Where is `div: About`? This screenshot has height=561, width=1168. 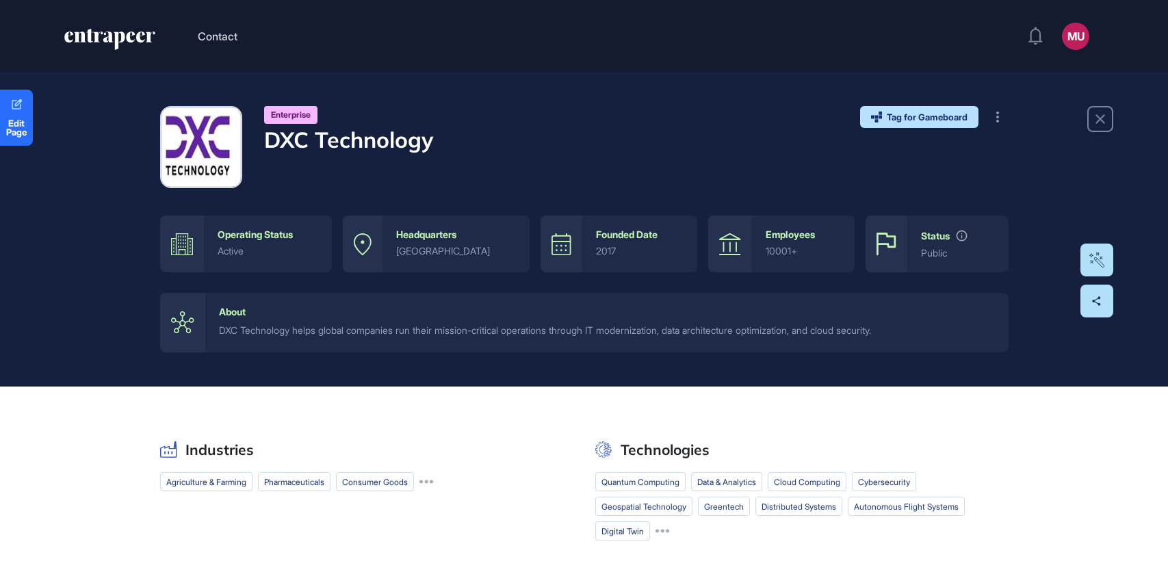 div: About is located at coordinates (232, 312).